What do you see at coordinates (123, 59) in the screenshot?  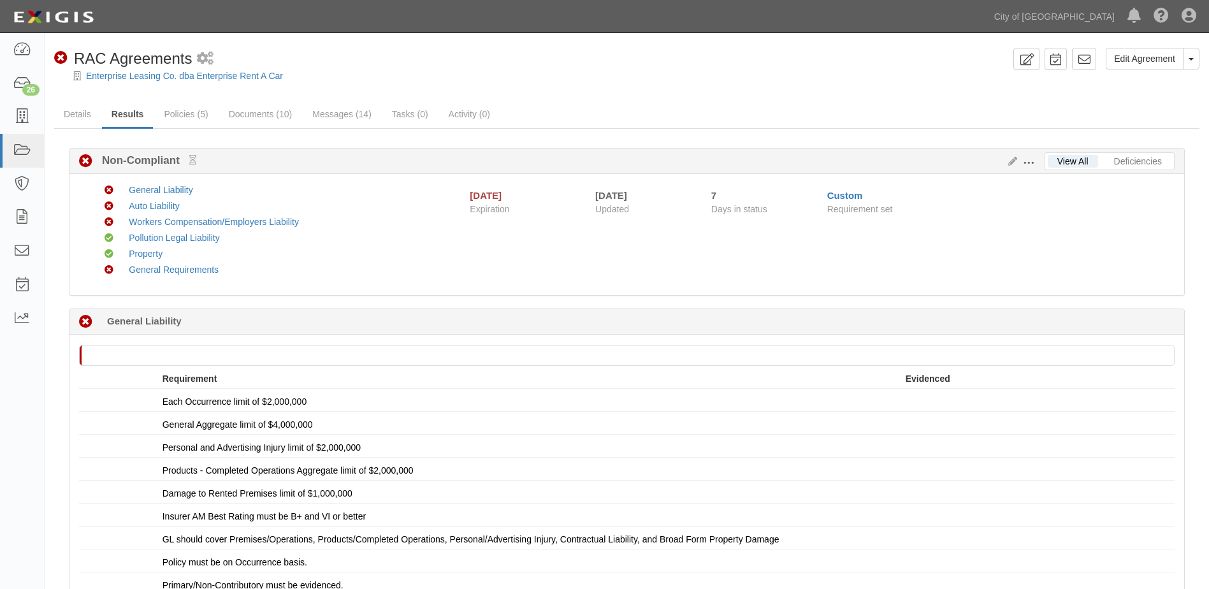 I see `div: RAC Agreements` at bounding box center [123, 59].